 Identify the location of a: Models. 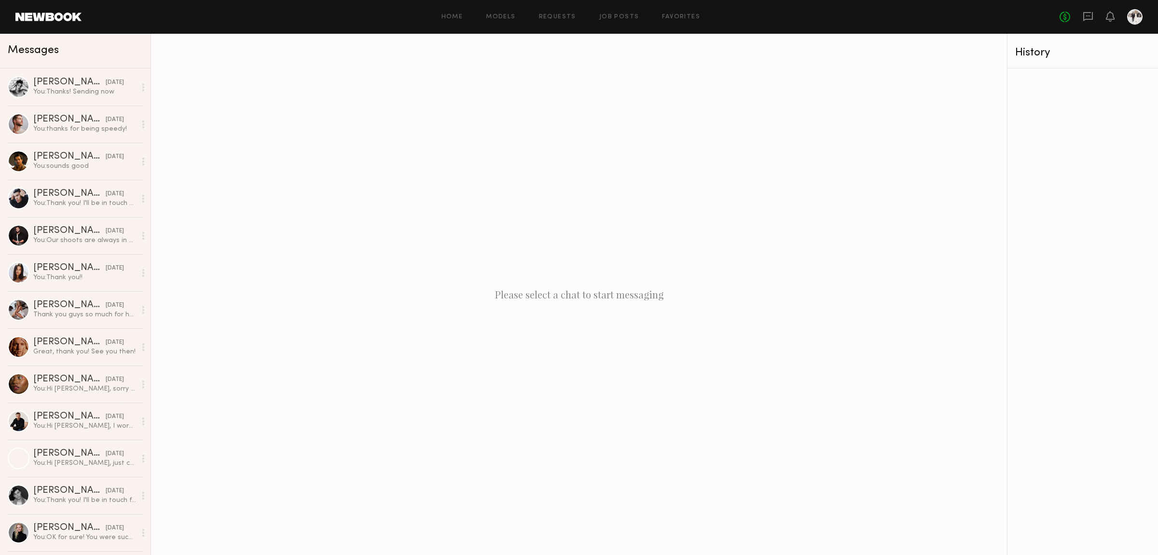
(500, 17).